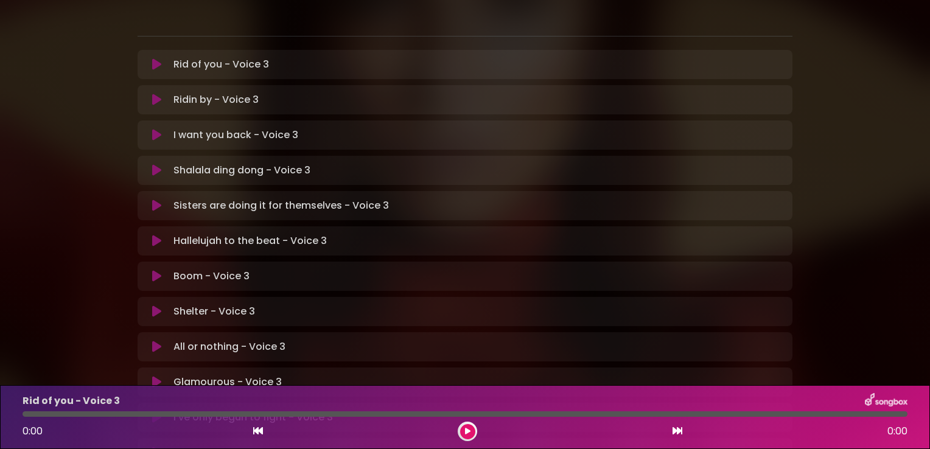  What do you see at coordinates (242, 170) in the screenshot?
I see `p: Shalala ding dong - Voice 3` at bounding box center [242, 170].